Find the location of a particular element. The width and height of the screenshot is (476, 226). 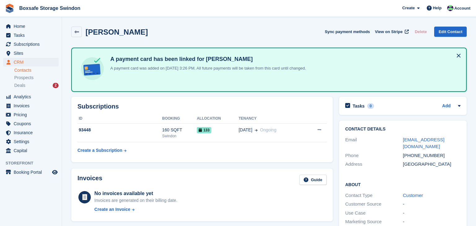

span: Capital is located at coordinates (32, 151).